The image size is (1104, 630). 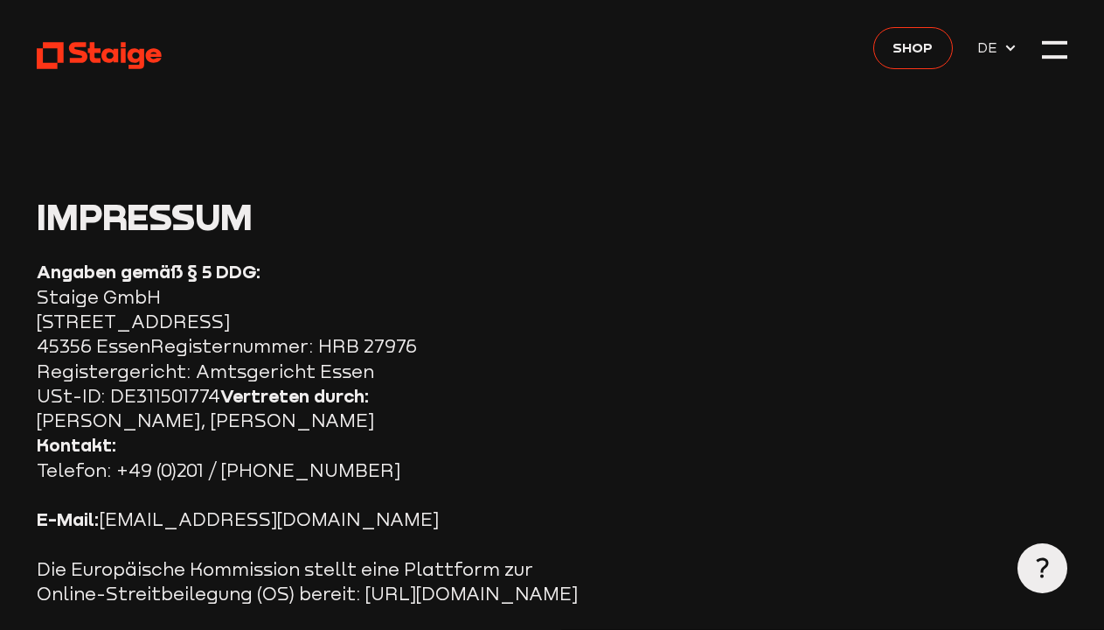 I want to click on strong: Kontakt:, so click(x=77, y=444).